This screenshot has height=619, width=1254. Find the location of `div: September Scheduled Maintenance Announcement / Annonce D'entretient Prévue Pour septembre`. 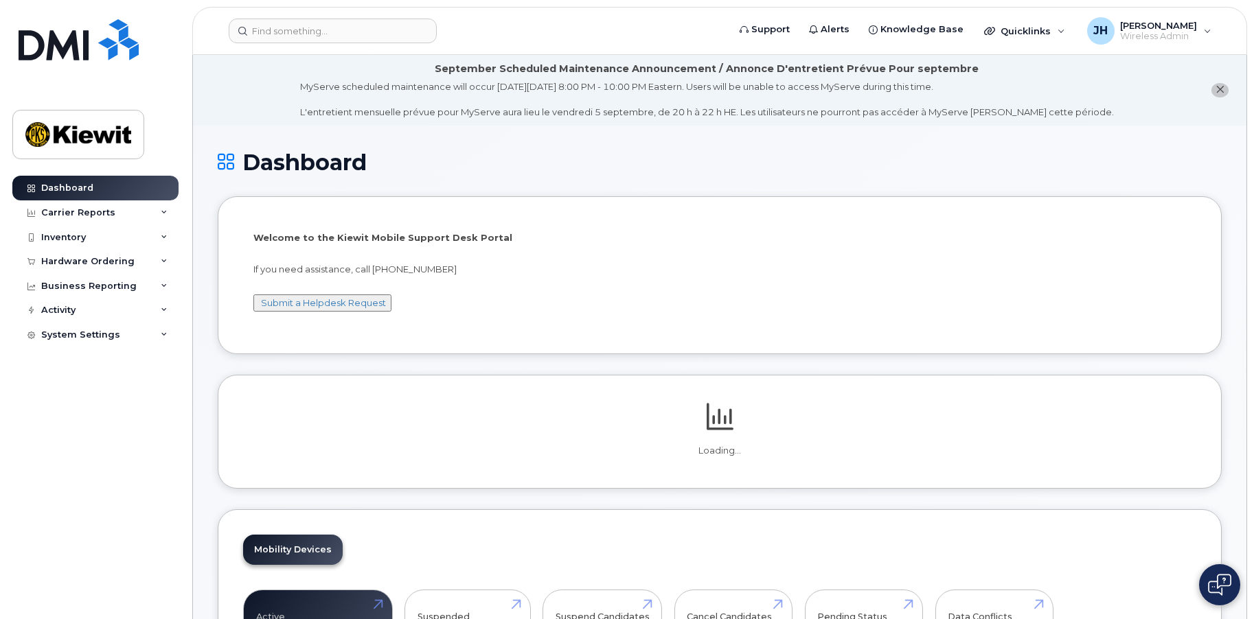

div: September Scheduled Maintenance Announcement / Annonce D'entretient Prévue Pour septembre is located at coordinates (706, 69).